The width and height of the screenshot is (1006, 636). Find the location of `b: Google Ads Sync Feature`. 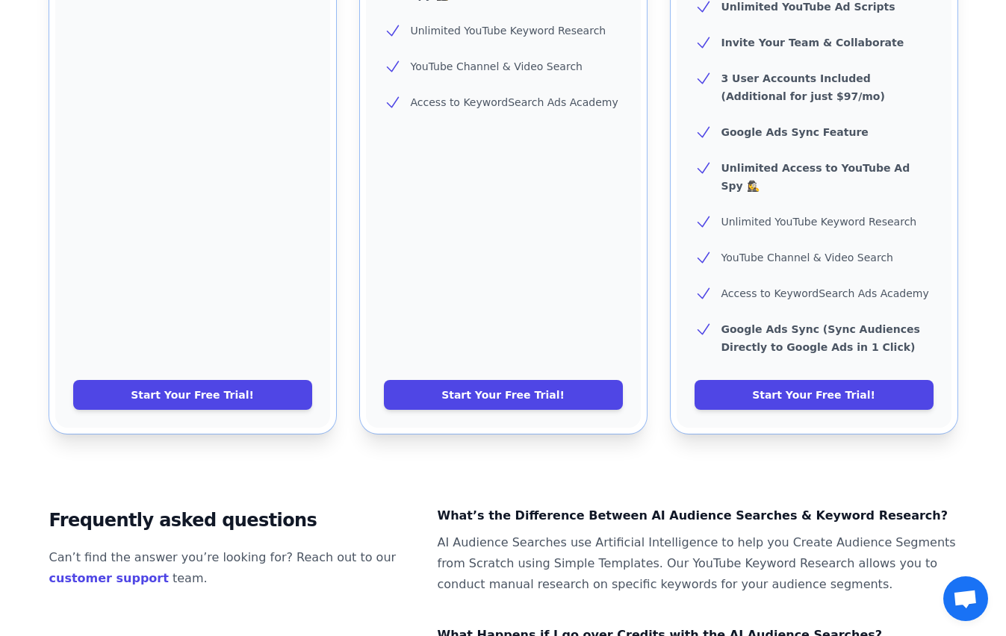

b: Google Ads Sync Feature is located at coordinates (794, 132).